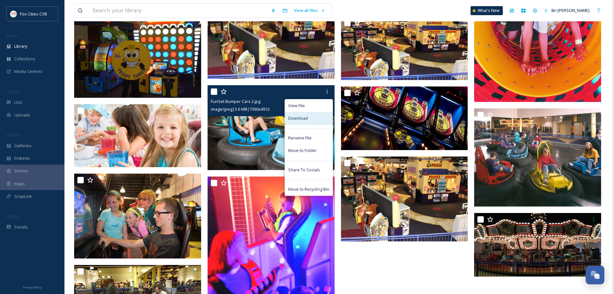 The width and height of the screenshot is (614, 294). I want to click on span: View File, so click(296, 105).